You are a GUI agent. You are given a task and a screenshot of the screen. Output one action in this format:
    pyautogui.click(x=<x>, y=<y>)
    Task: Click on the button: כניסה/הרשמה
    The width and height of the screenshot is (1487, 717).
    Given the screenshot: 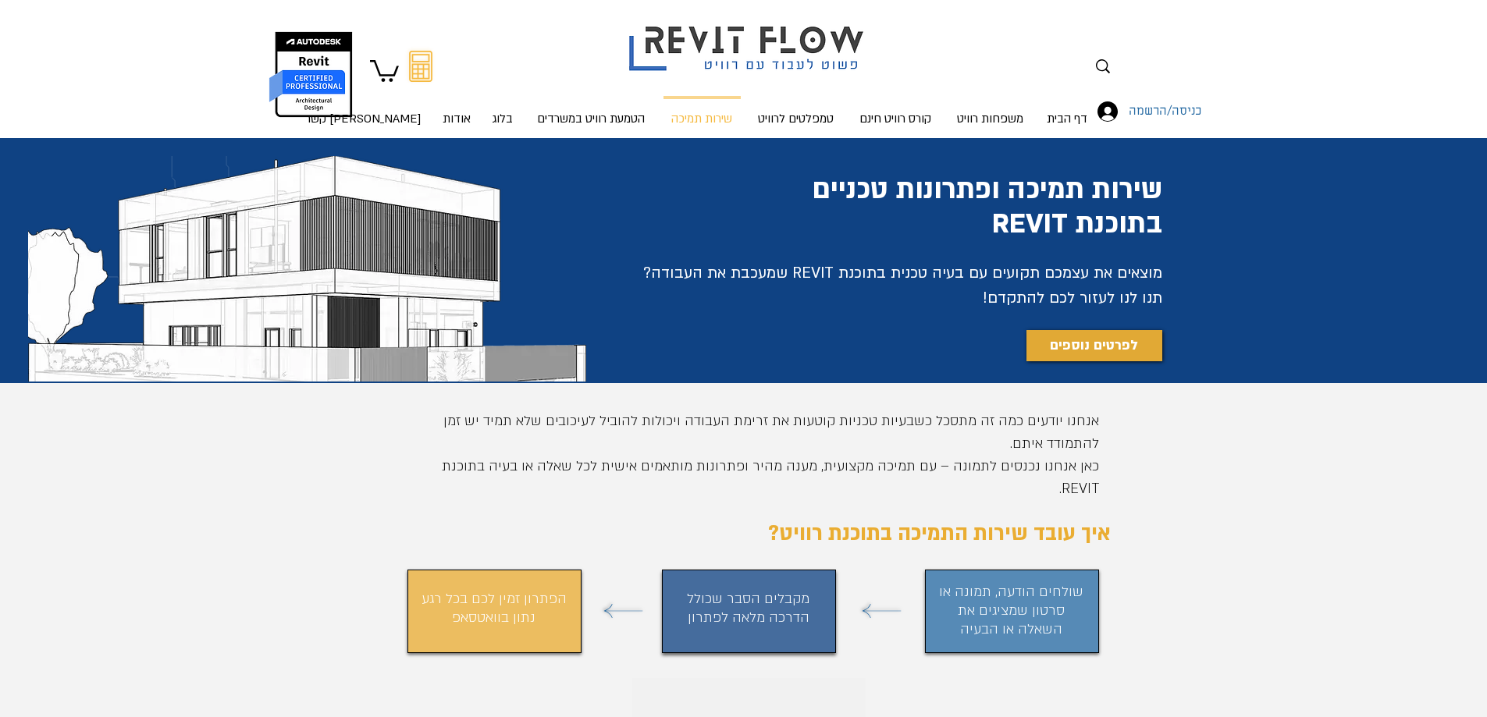 What is the action you would take?
    pyautogui.click(x=1122, y=112)
    